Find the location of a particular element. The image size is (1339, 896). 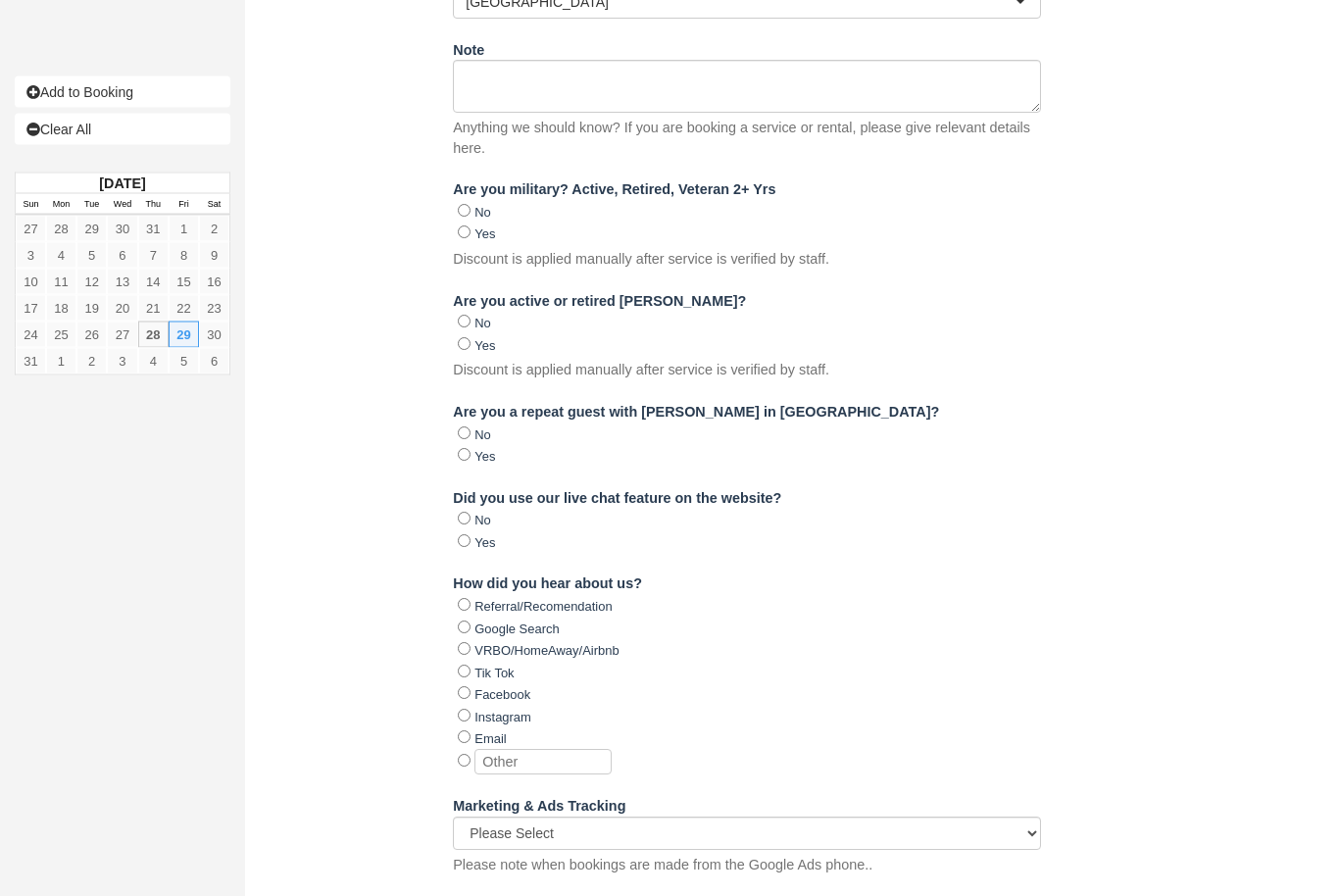

a: 21 is located at coordinates (153, 308).